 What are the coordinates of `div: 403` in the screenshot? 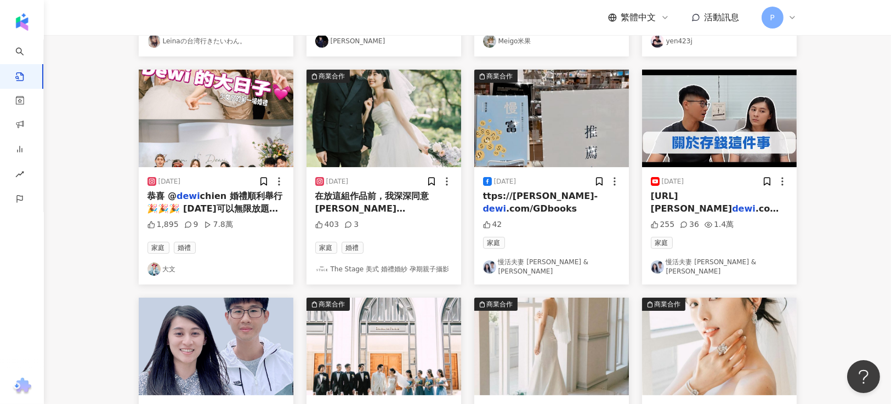 It's located at (327, 225).